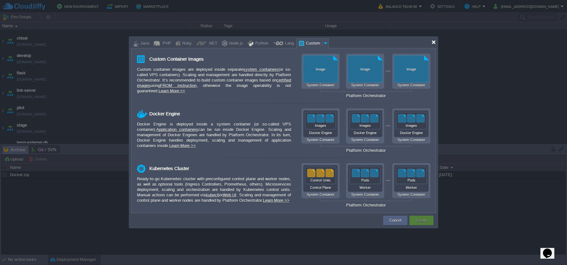 The height and width of the screenshot is (265, 567). Describe the element at coordinates (214, 80) in the screenshot. I see `div: Custom container images are deployed inside separate (or so-called VPS containers). Scaling and m...` at that location.